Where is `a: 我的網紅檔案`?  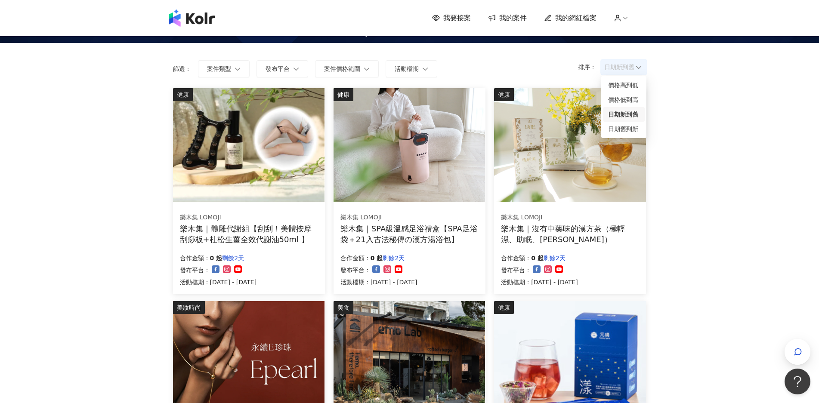 a: 我的網紅檔案 is located at coordinates (570, 18).